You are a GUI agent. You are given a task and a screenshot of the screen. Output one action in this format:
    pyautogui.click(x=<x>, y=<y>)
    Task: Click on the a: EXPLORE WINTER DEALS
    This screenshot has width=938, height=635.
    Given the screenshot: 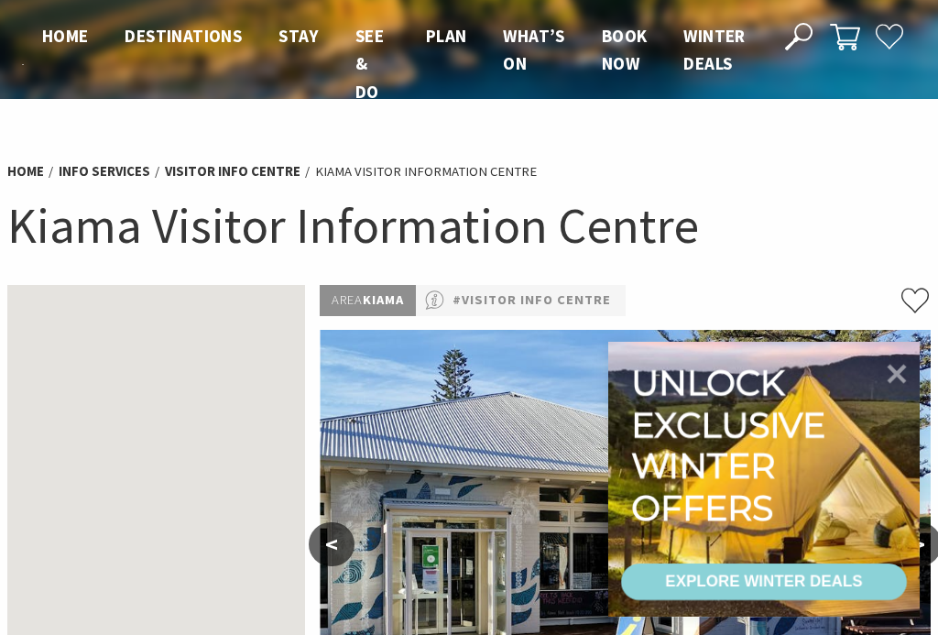 What is the action you would take?
    pyautogui.click(x=764, y=582)
    